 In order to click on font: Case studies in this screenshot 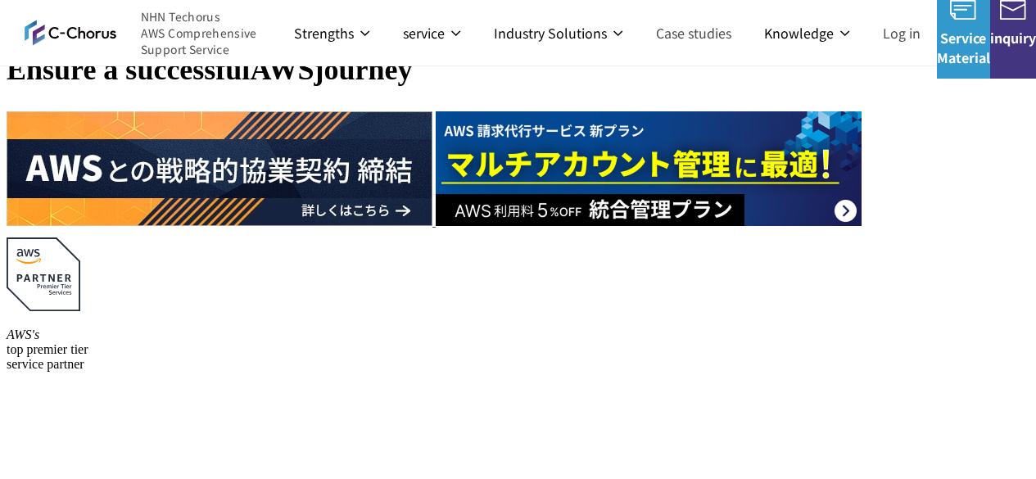, I will do `click(694, 33)`.